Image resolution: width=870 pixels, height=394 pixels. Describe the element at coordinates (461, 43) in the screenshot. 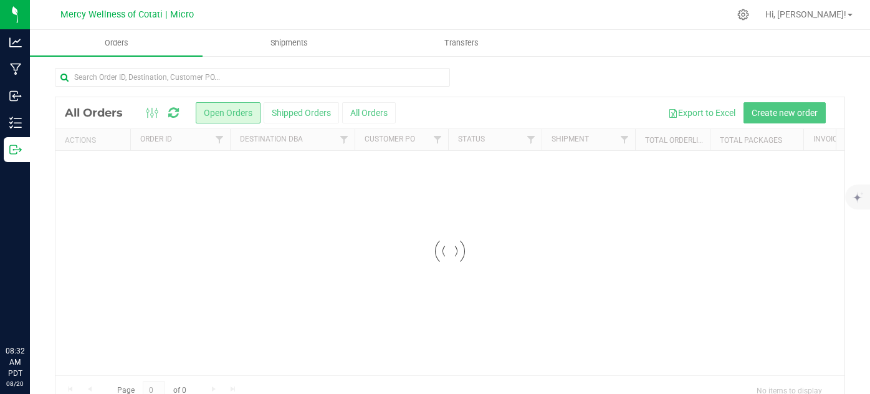

I see `span: Transfers` at that location.